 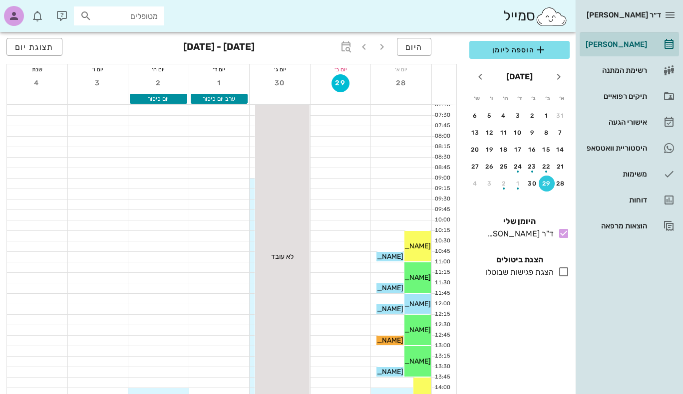 What do you see at coordinates (615, 148) in the screenshot?
I see `div: היסטוריית וואטסאפ` at bounding box center [615, 148].